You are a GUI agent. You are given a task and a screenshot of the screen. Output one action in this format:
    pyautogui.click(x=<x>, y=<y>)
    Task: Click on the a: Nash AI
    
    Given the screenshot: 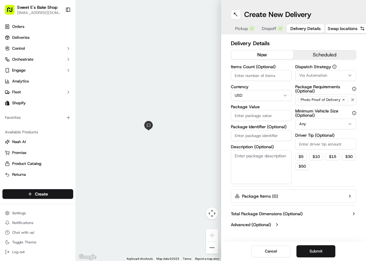 What is the action you would take?
    pyautogui.click(x=38, y=142)
    